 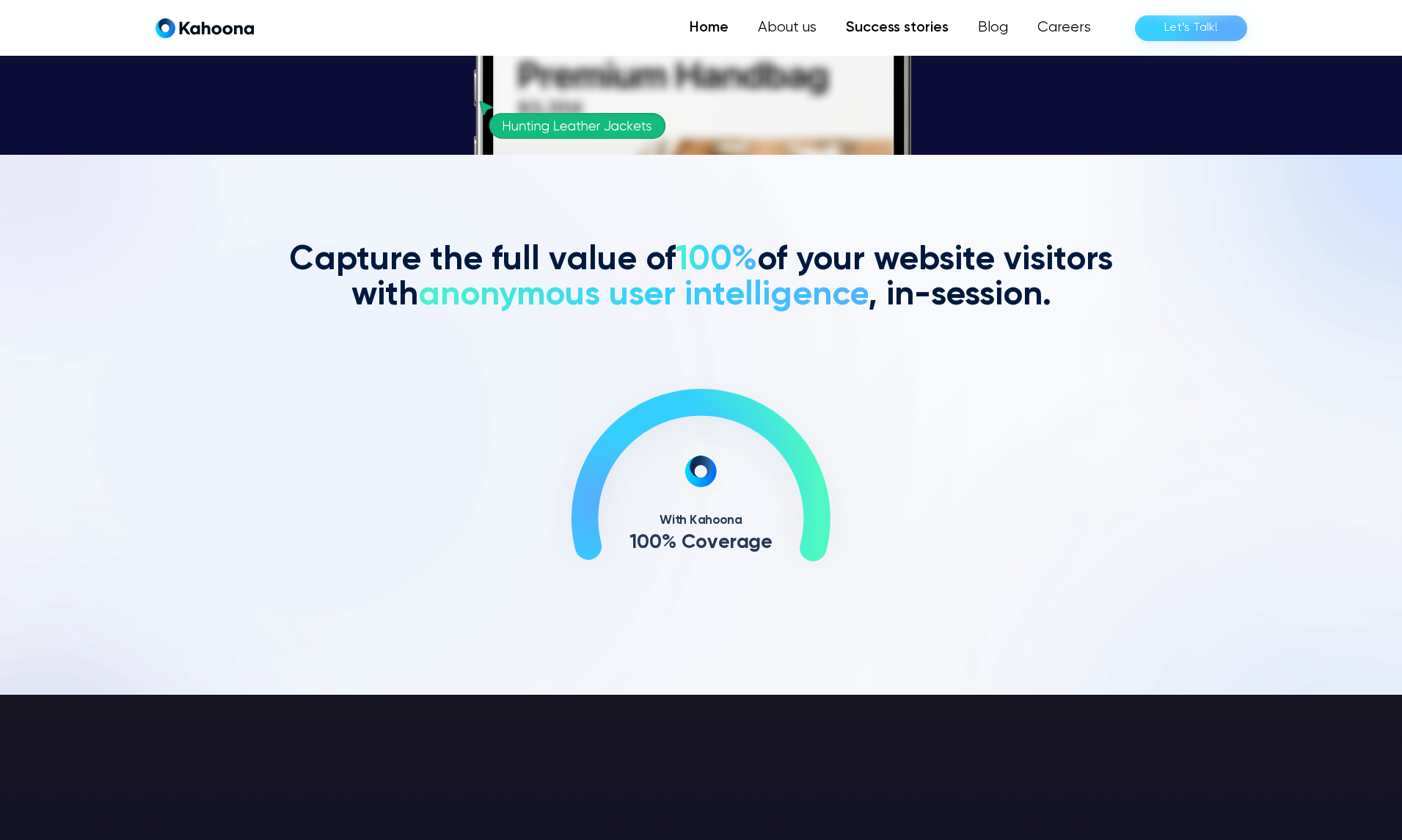 What do you see at coordinates (992, 28) in the screenshot?
I see `a: Blog` at bounding box center [992, 28].